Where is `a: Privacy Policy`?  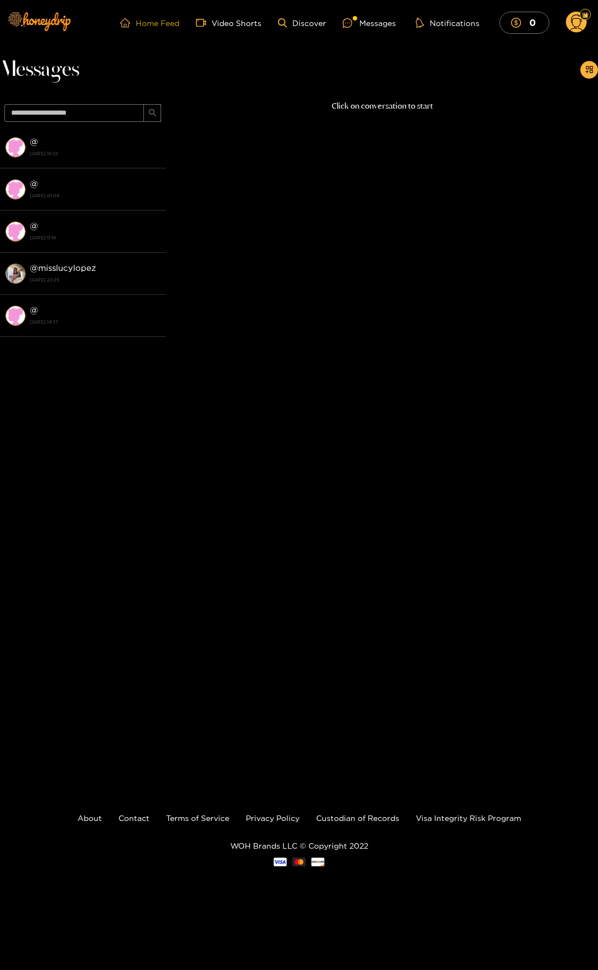 a: Privacy Policy is located at coordinates (273, 818).